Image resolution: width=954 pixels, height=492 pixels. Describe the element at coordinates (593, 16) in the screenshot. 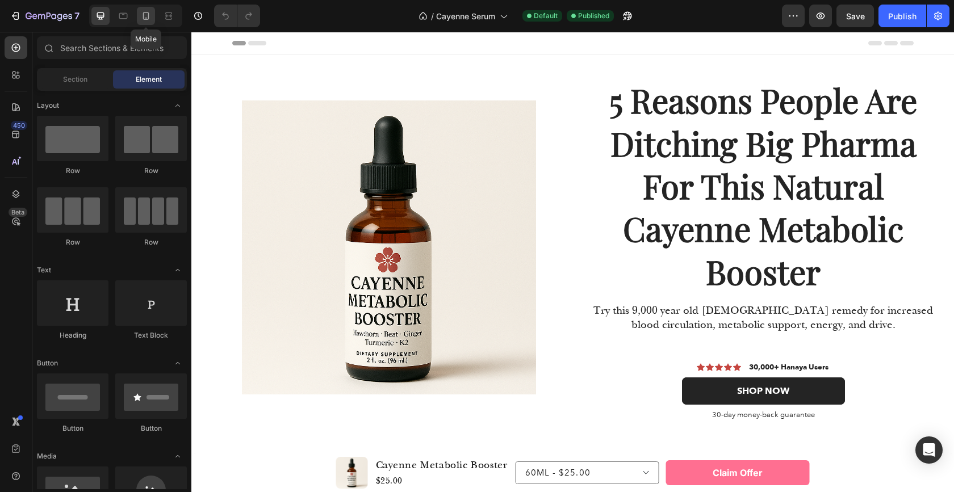

I see `span: Published` at that location.